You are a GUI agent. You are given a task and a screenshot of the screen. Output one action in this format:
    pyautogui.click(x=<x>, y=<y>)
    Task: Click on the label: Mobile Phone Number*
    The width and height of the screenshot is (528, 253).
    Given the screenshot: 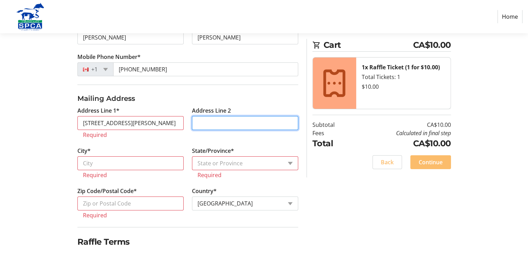 What is the action you would take?
    pyautogui.click(x=109, y=57)
    